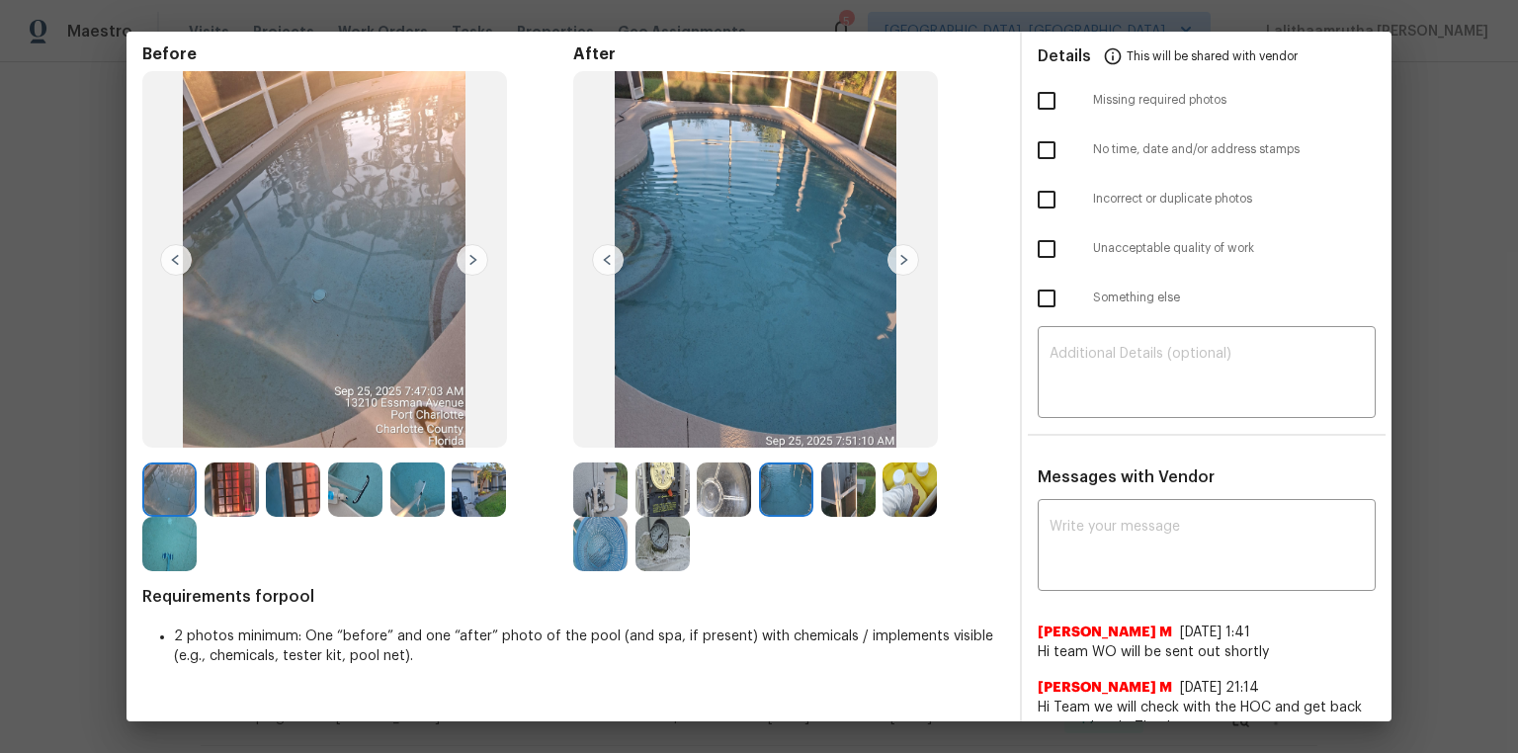 This screenshot has width=1518, height=753. I want to click on span: After, so click(788, 54).